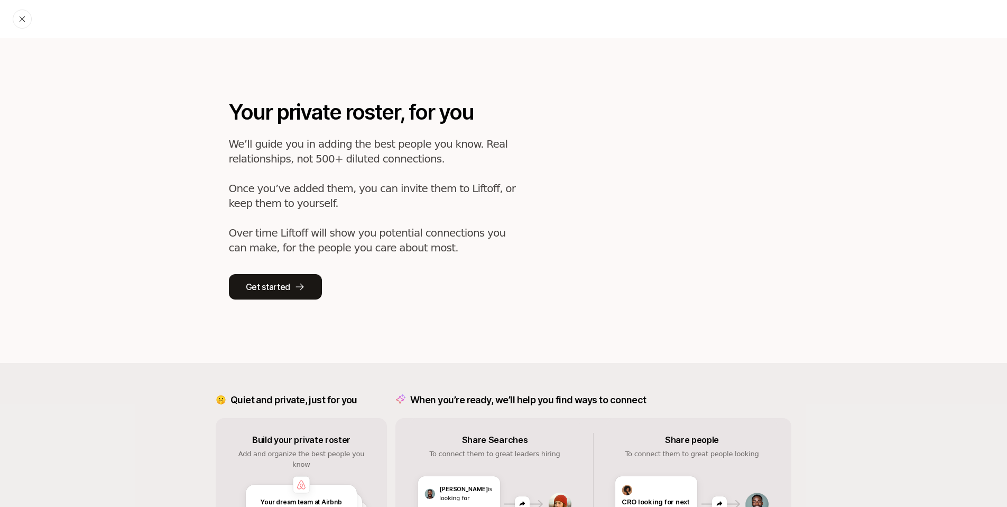  I want to click on p: When you’re ready, we’ll help you find ways to connect, so click(528, 400).